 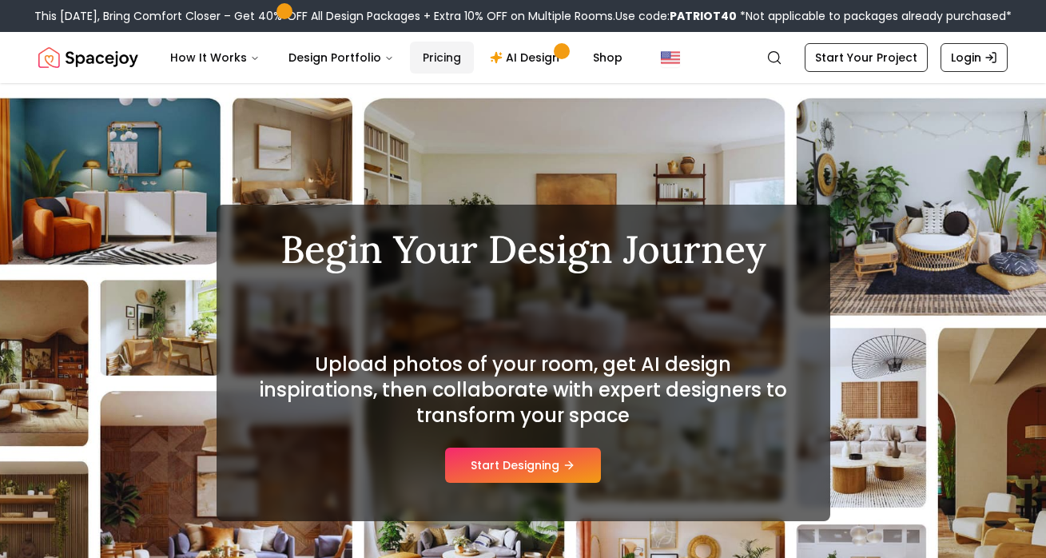 What do you see at coordinates (523, 390) in the screenshot?
I see `h2: Upload photos of your room, get AI design inspirations, then collaborate with expert designers to...` at bounding box center [523, 390].